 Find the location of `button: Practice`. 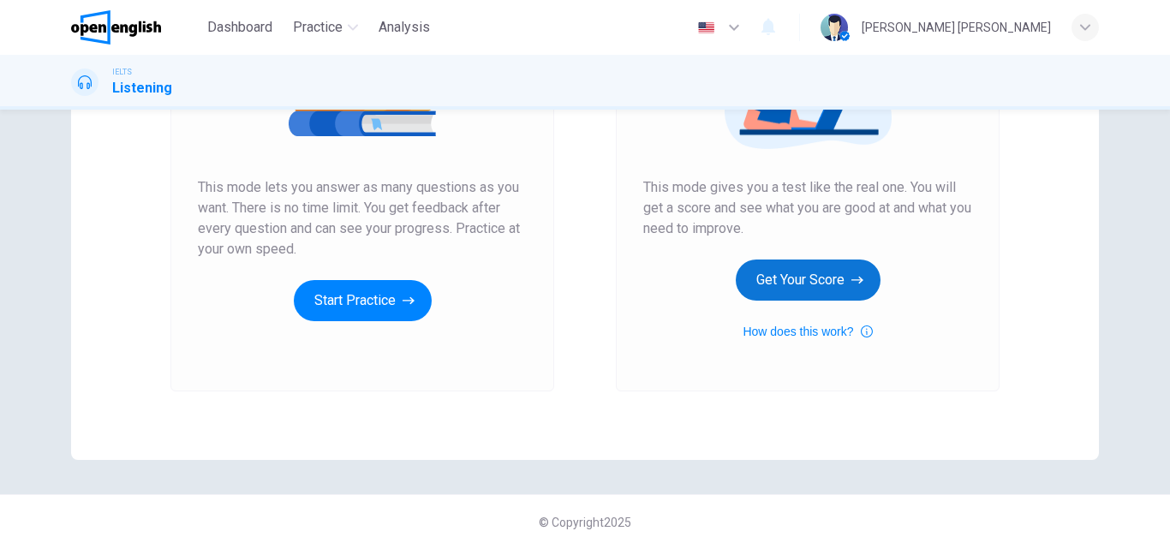

button: Practice is located at coordinates (325, 27).